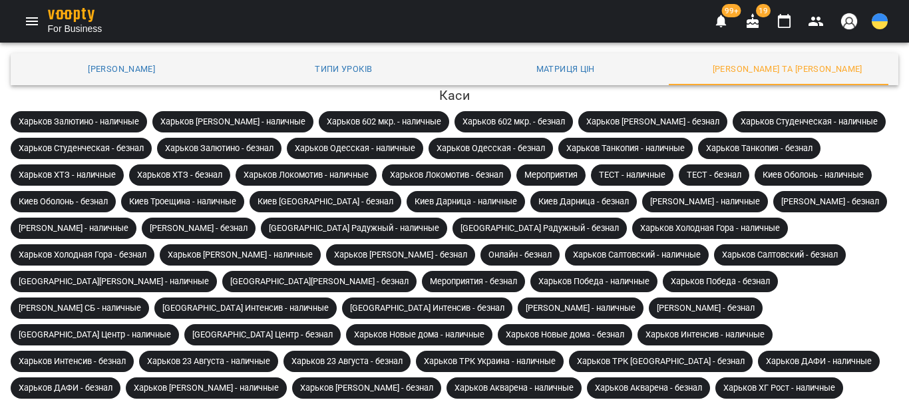  I want to click on span: Харьков Студенческая - безнал, so click(81, 148).